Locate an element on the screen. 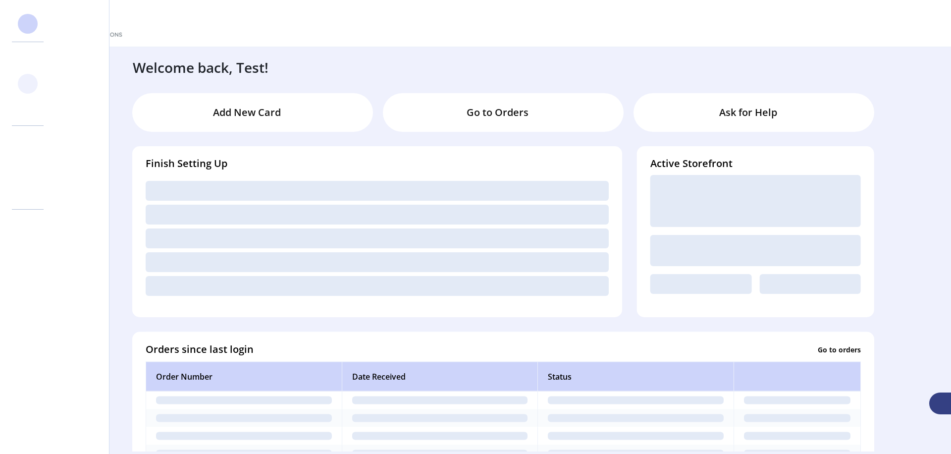 Image resolution: width=951 pixels, height=454 pixels. h4: Orders since last login is located at coordinates (200, 349).